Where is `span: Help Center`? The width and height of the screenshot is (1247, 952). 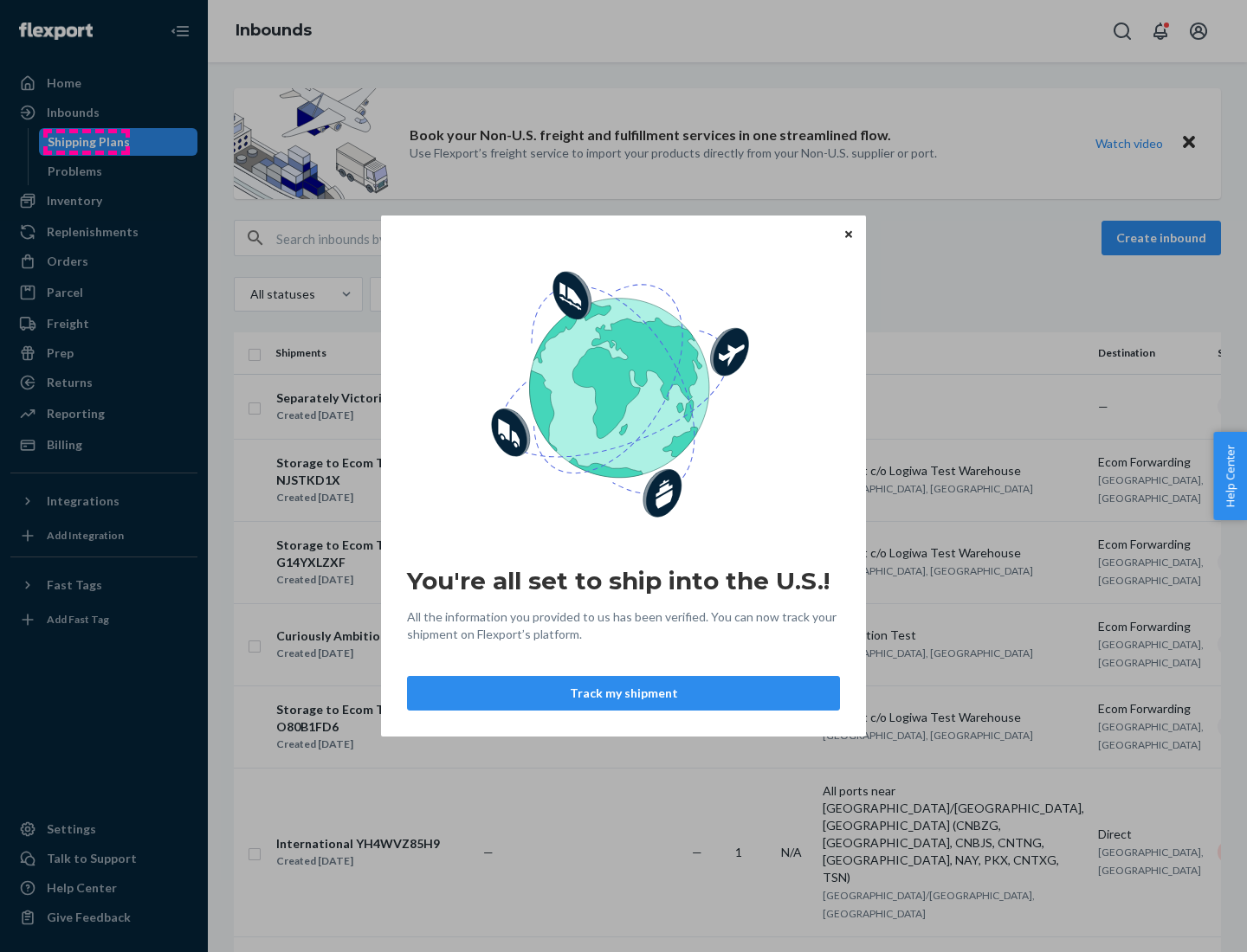
span: Help Center is located at coordinates (1229, 476).